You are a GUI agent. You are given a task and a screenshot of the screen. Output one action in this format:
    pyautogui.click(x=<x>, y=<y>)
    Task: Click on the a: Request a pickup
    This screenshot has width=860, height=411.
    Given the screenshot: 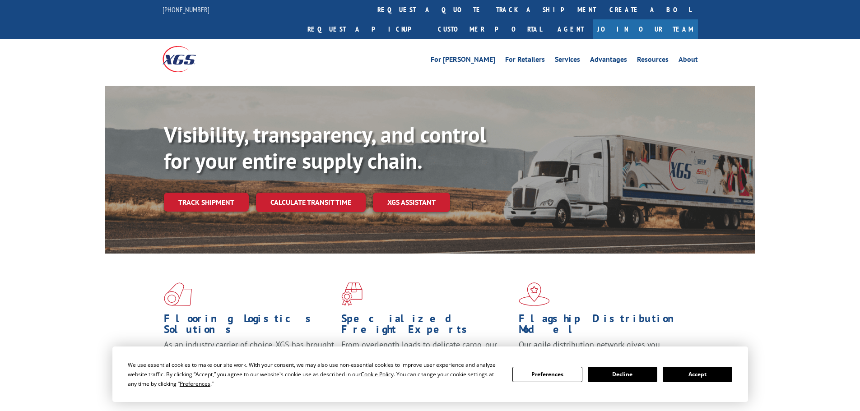 What is the action you would take?
    pyautogui.click(x=366, y=29)
    